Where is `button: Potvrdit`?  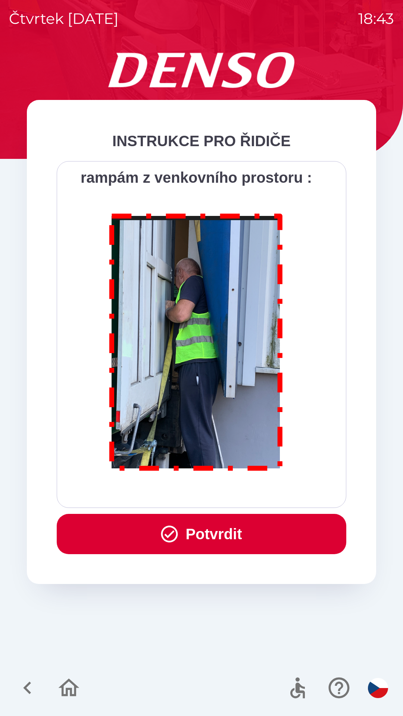
button: Potvrdit is located at coordinates (201, 534).